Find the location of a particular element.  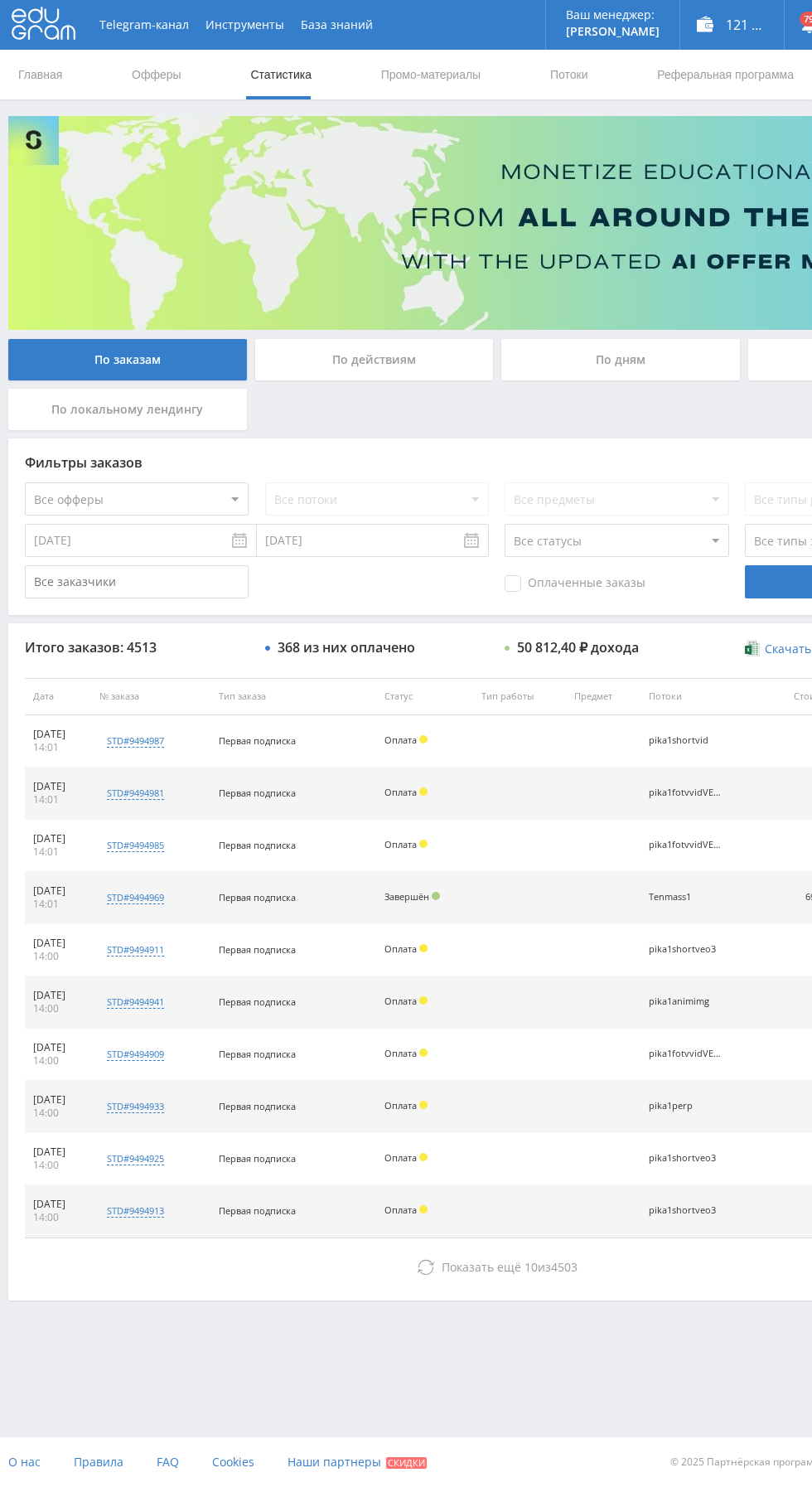

a: О нас is located at coordinates (24, 1462).